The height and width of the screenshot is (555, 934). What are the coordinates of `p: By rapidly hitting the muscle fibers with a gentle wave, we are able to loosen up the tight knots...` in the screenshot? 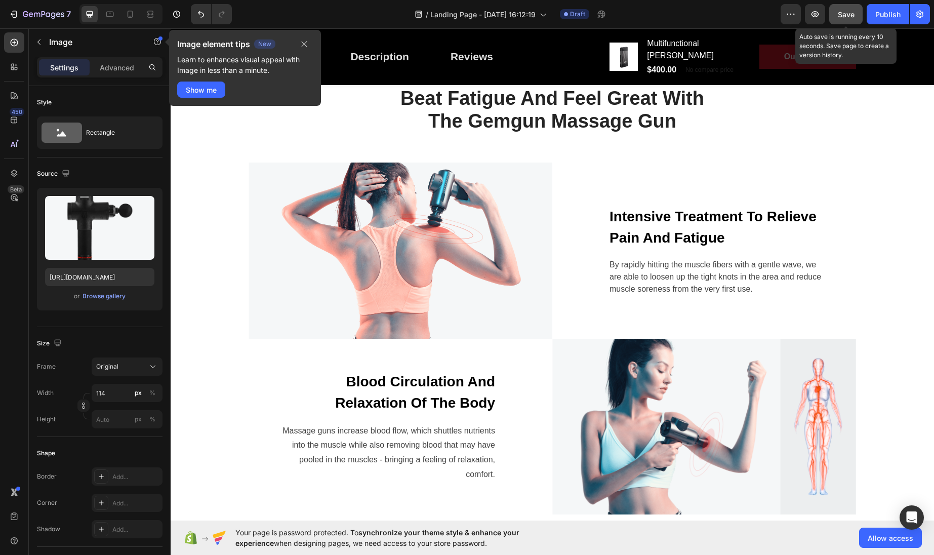 It's located at (548, 249).